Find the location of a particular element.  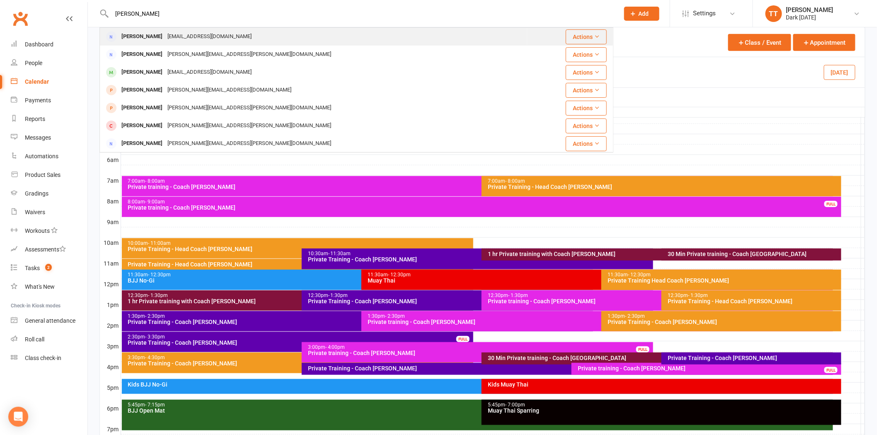

div: BJJ Open Mat is located at coordinates (480, 411).